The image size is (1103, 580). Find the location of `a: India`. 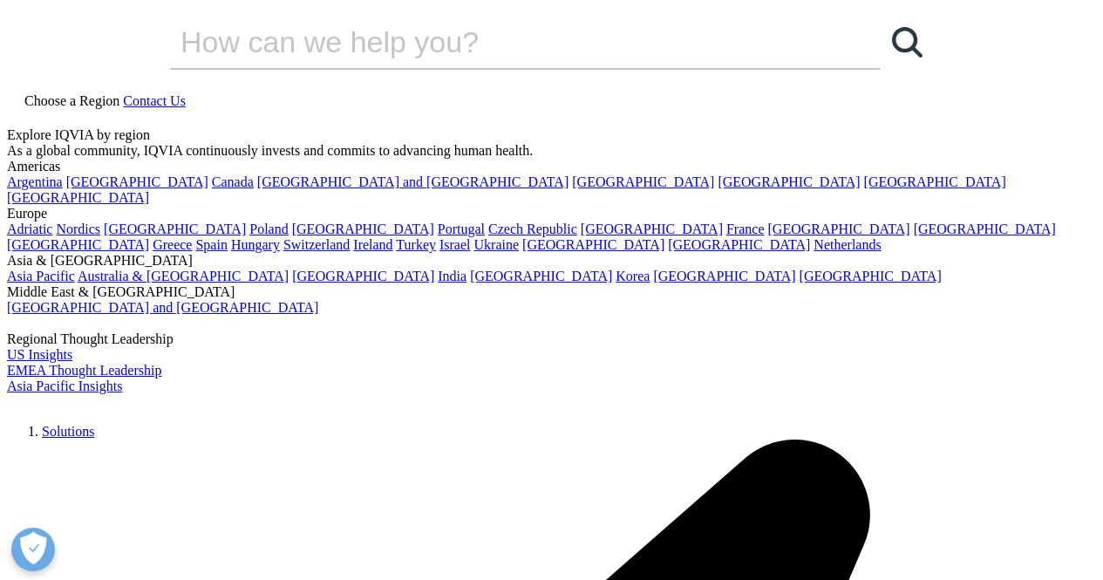

a: India is located at coordinates (452, 276).